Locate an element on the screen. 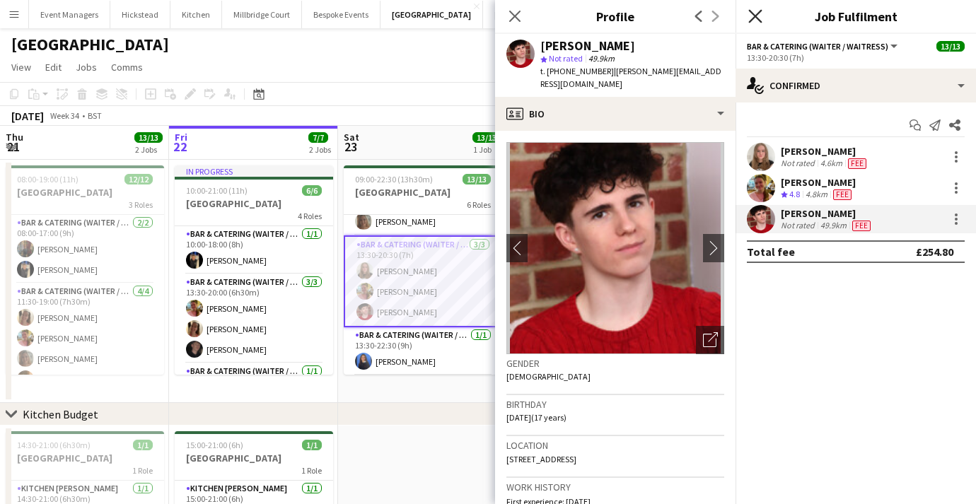 Image resolution: width=976 pixels, height=504 pixels. img: Crew avatar or photo is located at coordinates (616, 248).